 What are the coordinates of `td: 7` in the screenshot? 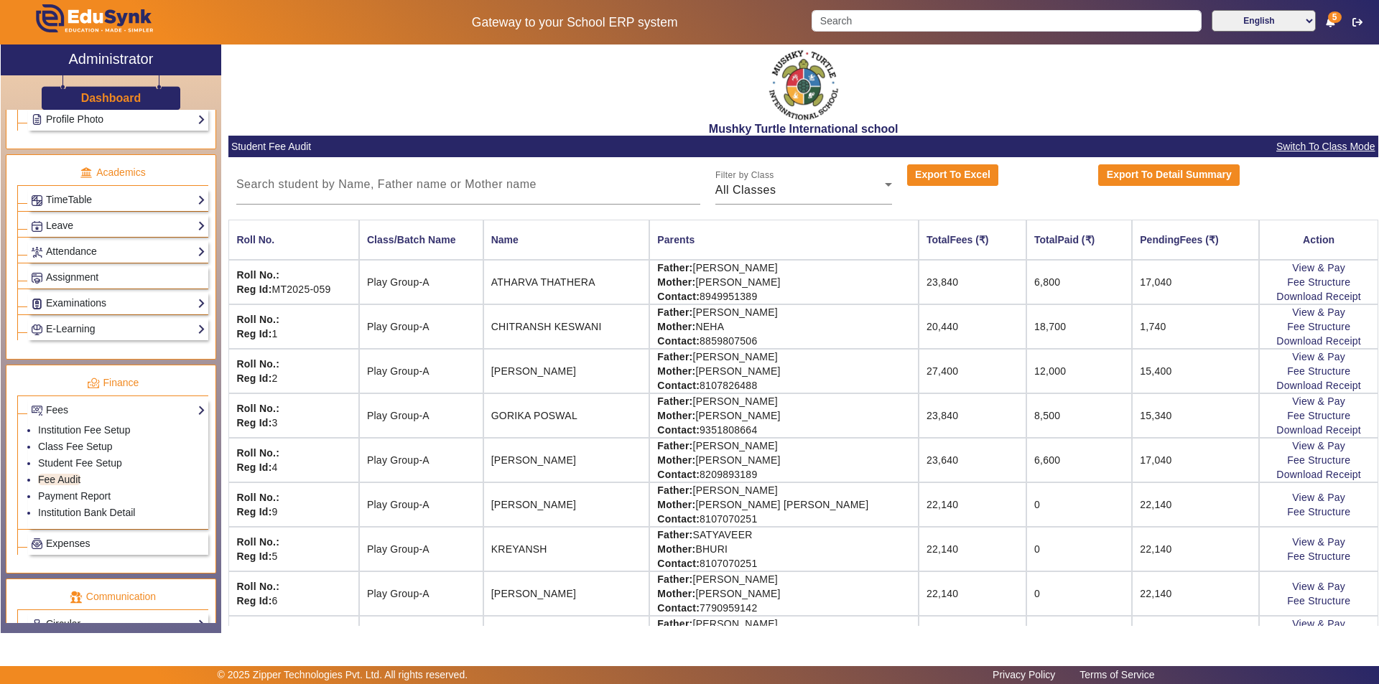 It's located at (294, 638).